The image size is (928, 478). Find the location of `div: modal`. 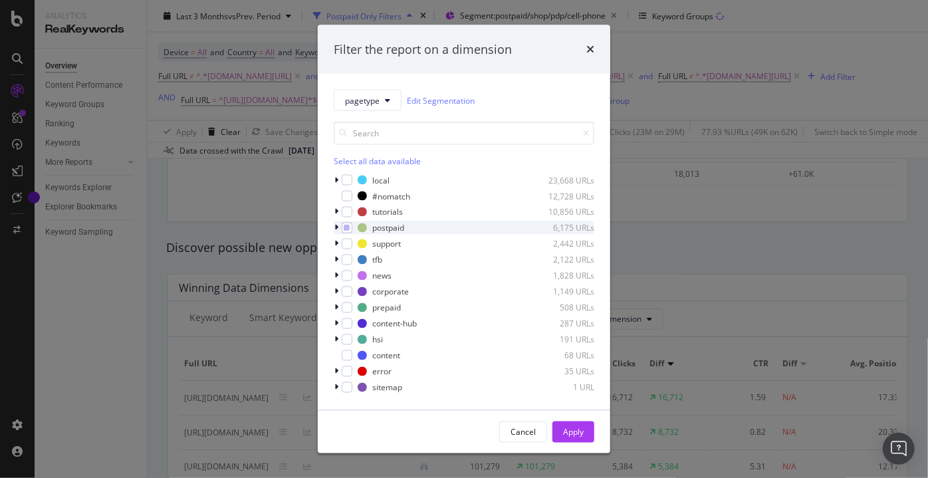

div: modal is located at coordinates (464, 239).